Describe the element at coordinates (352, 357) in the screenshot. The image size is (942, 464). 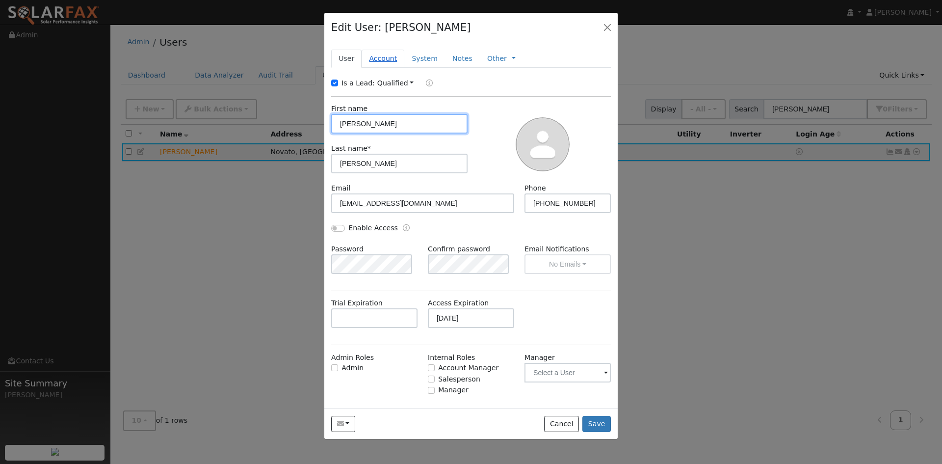
I see `label: Admin Roles` at that location.